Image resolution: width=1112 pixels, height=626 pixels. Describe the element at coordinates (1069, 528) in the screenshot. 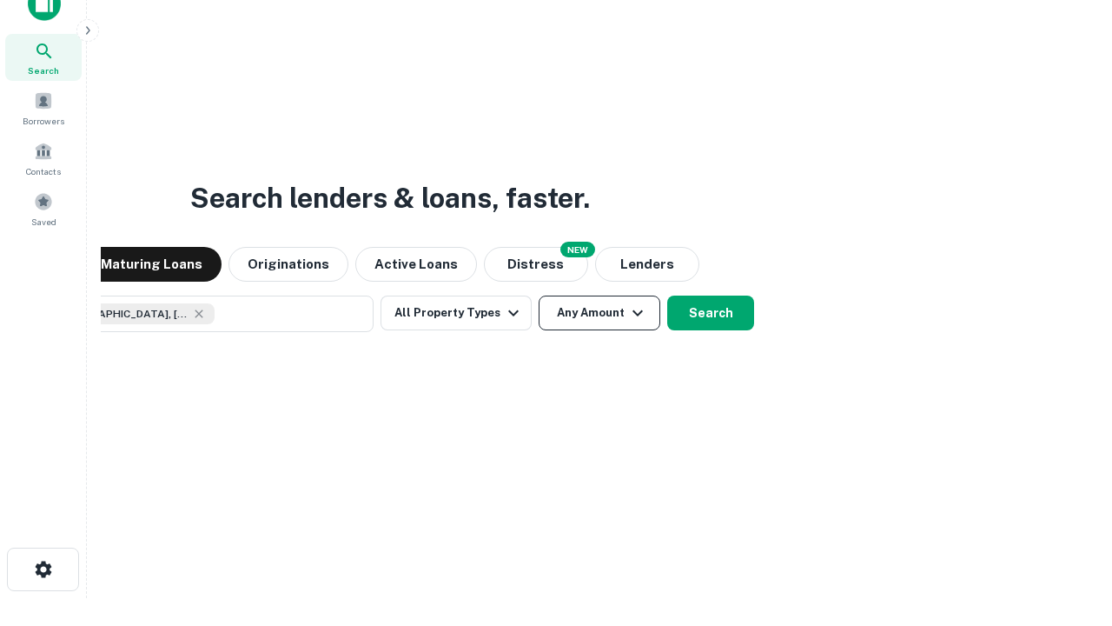

I see `div: Chat Widget` at that location.